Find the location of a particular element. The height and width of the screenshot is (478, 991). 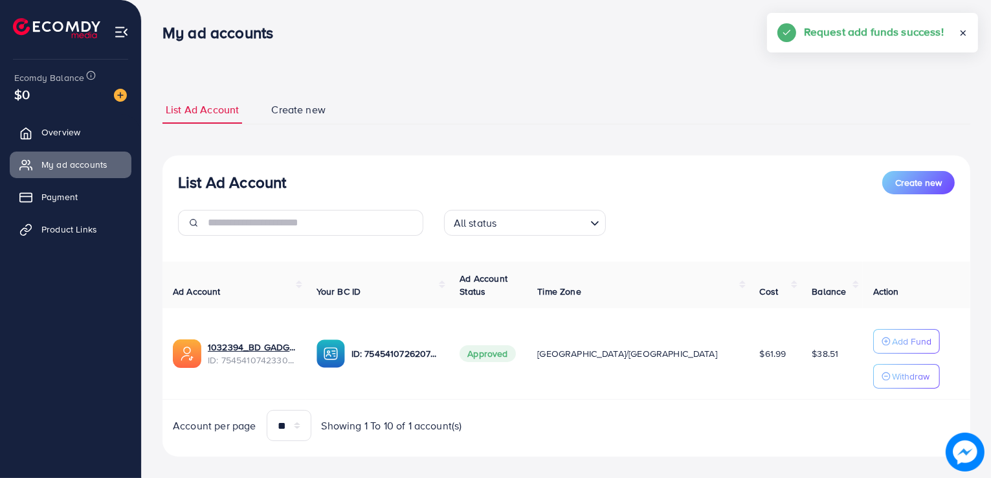

a: Product Links is located at coordinates (71, 229).